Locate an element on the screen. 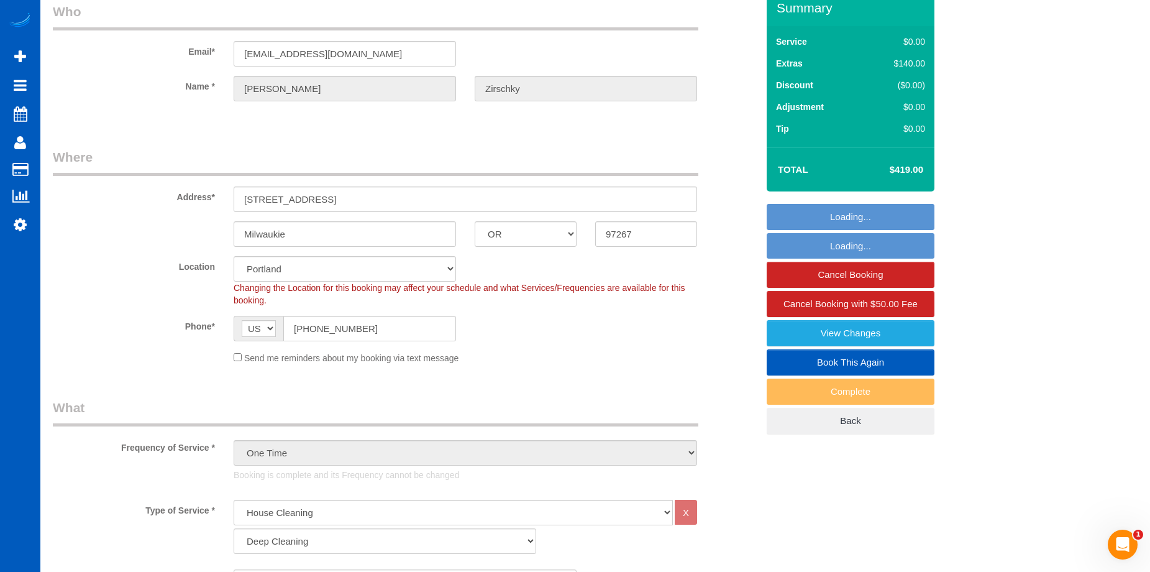  input: Phone* is located at coordinates (370, 328).